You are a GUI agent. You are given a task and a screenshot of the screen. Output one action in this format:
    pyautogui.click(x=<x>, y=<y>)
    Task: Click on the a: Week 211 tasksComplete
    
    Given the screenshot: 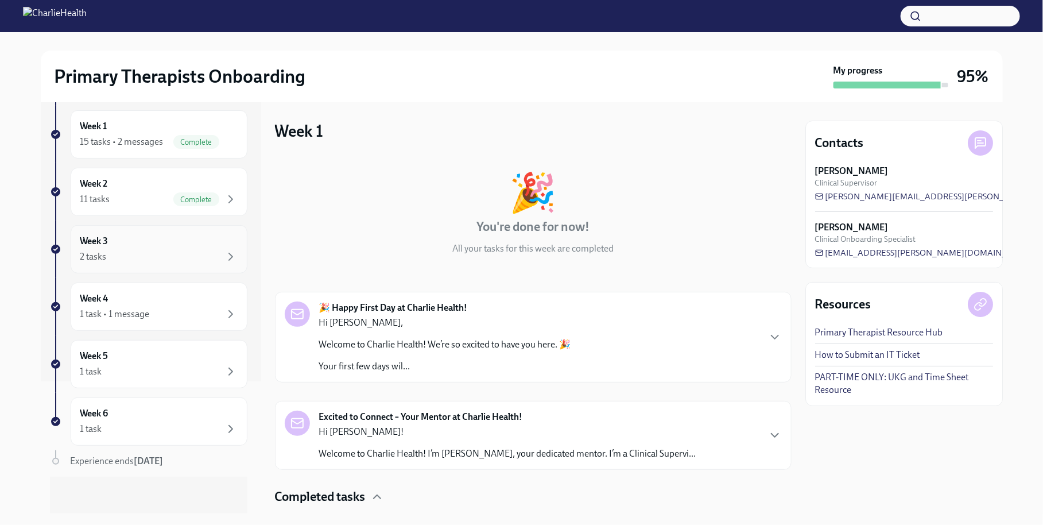 What is the action you would take?
    pyautogui.click(x=149, y=192)
    